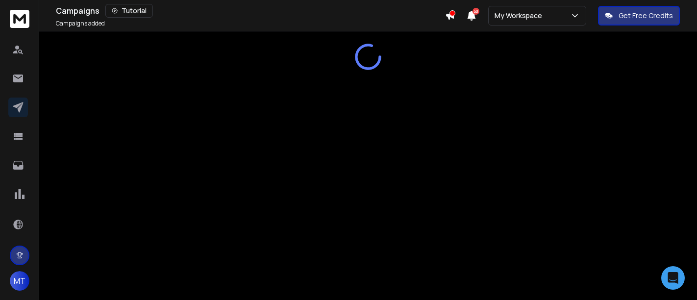 The height and width of the screenshot is (300, 697). Describe the element at coordinates (520, 16) in the screenshot. I see `p: My Workspace` at that location.